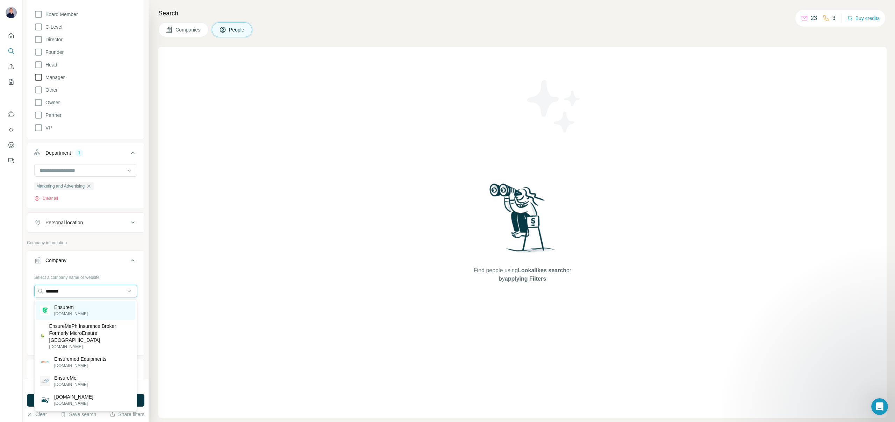 The image size is (895, 422). I want to click on img: EnsureMe, so click(45, 381).